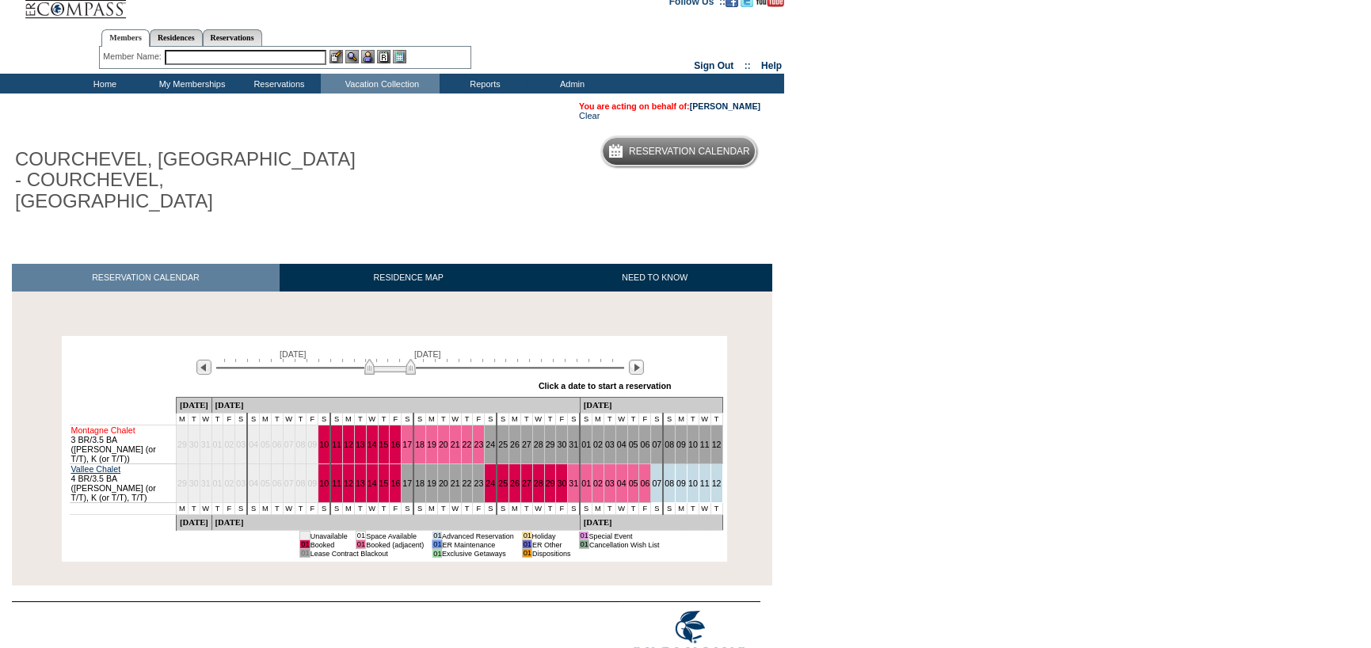 This screenshot has height=648, width=1371. Describe the element at coordinates (229, 483) in the screenshot. I see `td: 02` at that location.